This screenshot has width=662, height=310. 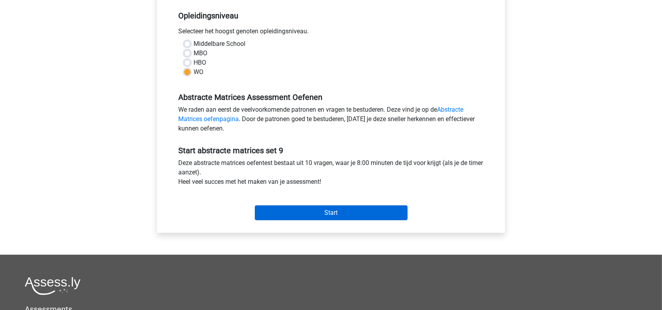 I want to click on label: Middelbare School, so click(x=219, y=44).